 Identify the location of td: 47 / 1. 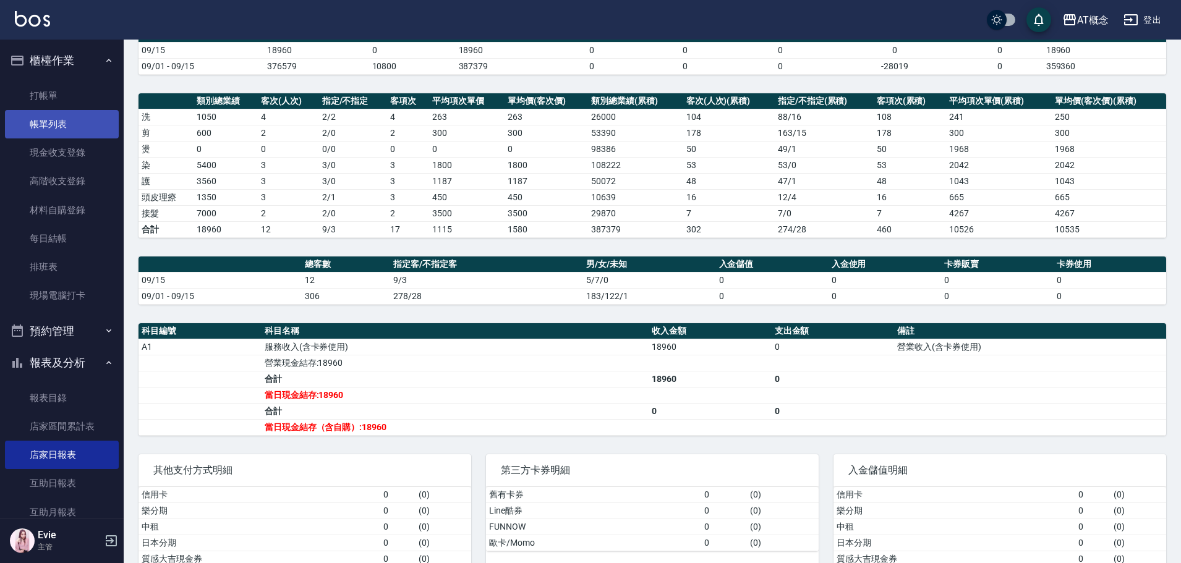
(824, 181).